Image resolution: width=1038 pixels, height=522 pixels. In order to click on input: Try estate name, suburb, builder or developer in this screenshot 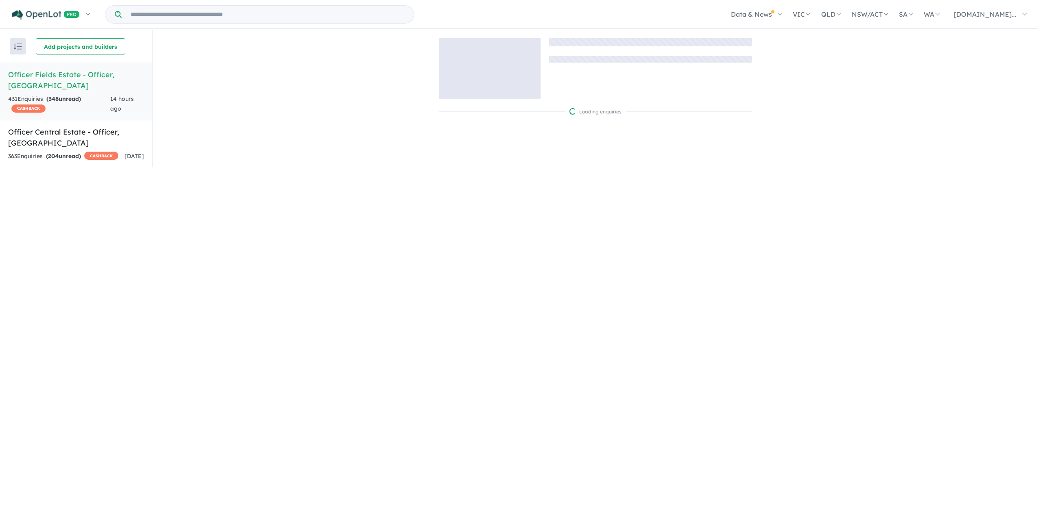, I will do `click(268, 14)`.